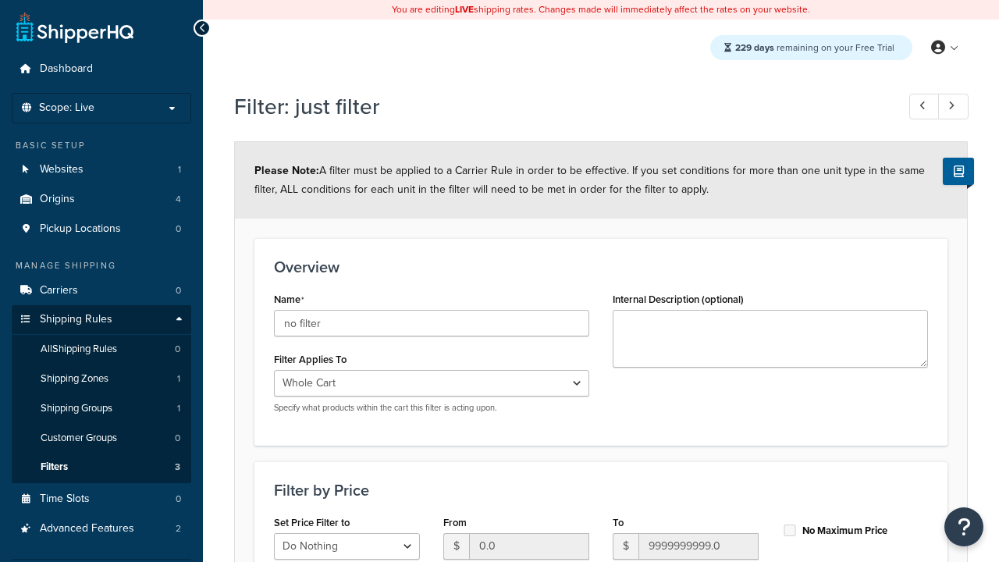 Image resolution: width=999 pixels, height=562 pixels. What do you see at coordinates (601, 267) in the screenshot?
I see `h3: Overview` at bounding box center [601, 267].